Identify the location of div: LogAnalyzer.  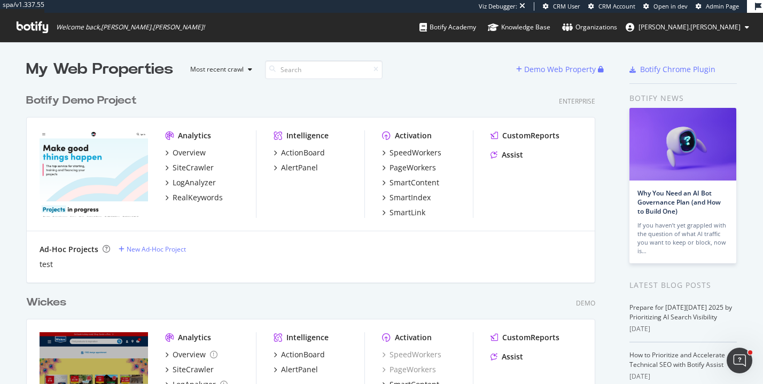
(194, 183).